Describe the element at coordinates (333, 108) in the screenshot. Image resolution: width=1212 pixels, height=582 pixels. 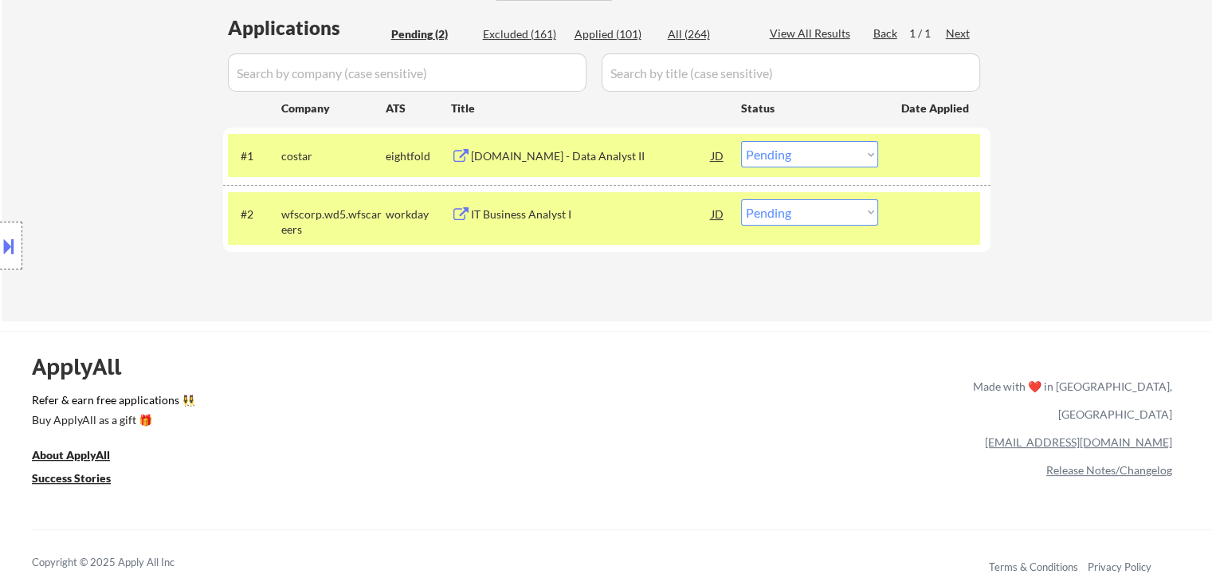
I see `div: Company` at that location.